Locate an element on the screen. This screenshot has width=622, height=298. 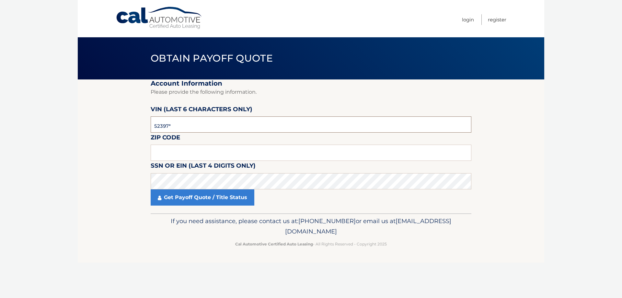
p: If you need assistance, please contact us at: or email us at is located at coordinates (311, 226).